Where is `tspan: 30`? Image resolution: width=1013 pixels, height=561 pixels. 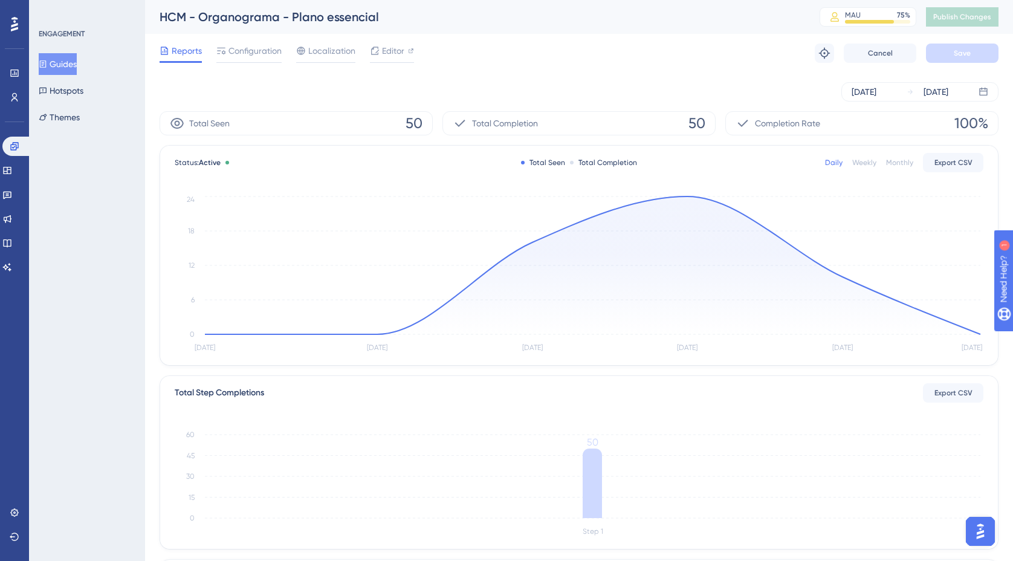 tspan: 30 is located at coordinates (190, 476).